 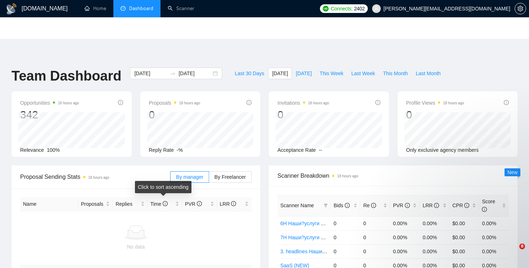 What do you see at coordinates (127, 204) in the screenshot?
I see `span: Replies` at bounding box center [127, 204].